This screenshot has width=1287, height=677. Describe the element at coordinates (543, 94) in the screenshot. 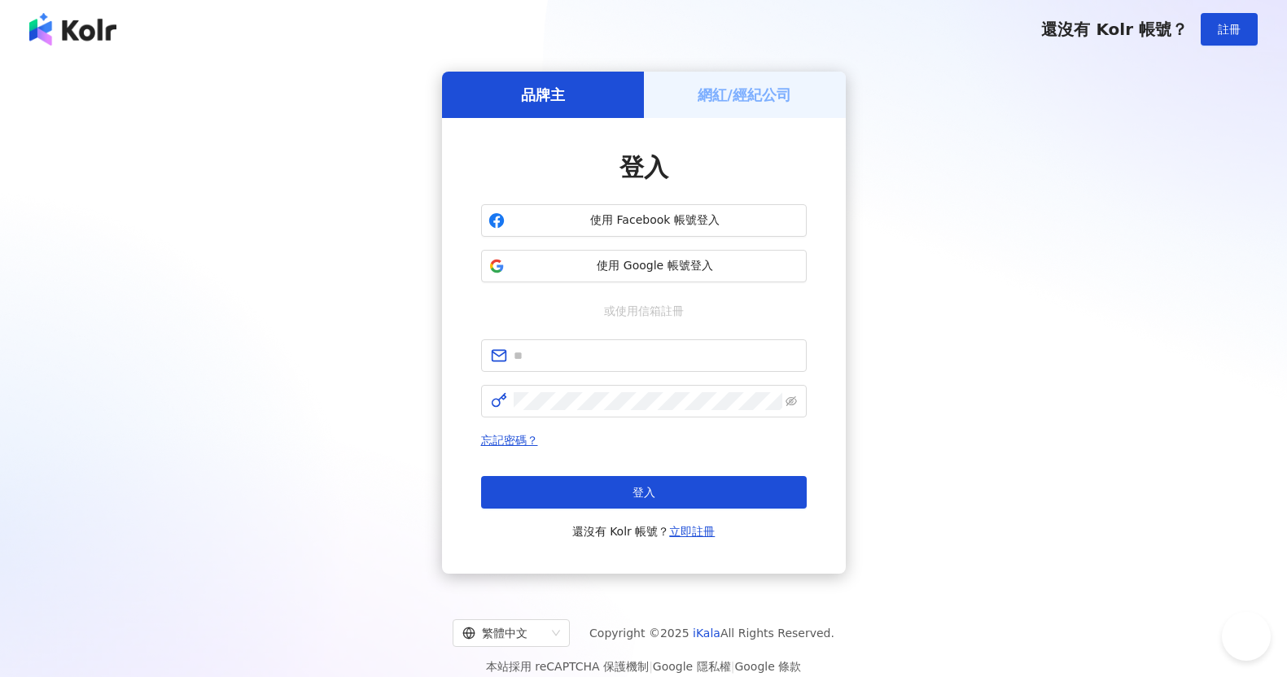

I see `h5: 品牌主` at that location.